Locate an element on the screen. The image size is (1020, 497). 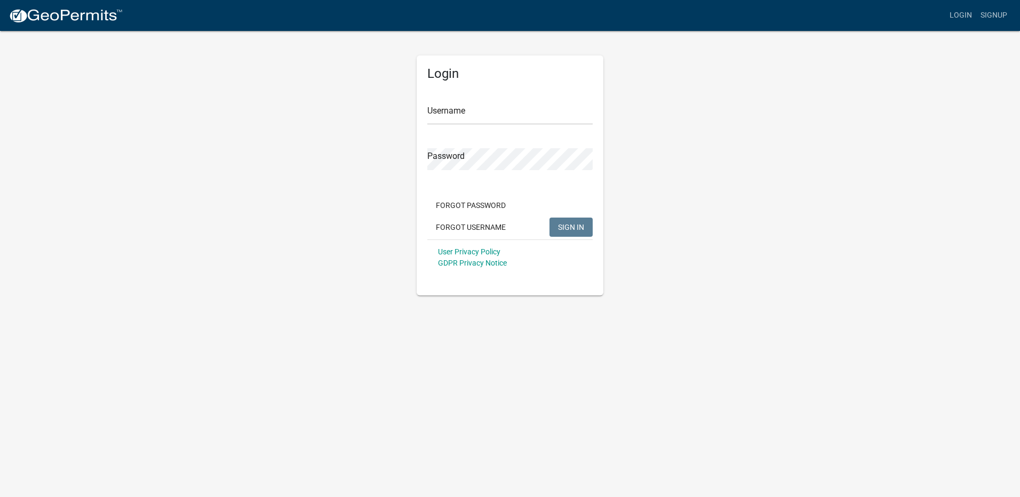
a: GDPR Privacy Notice is located at coordinates (472, 263).